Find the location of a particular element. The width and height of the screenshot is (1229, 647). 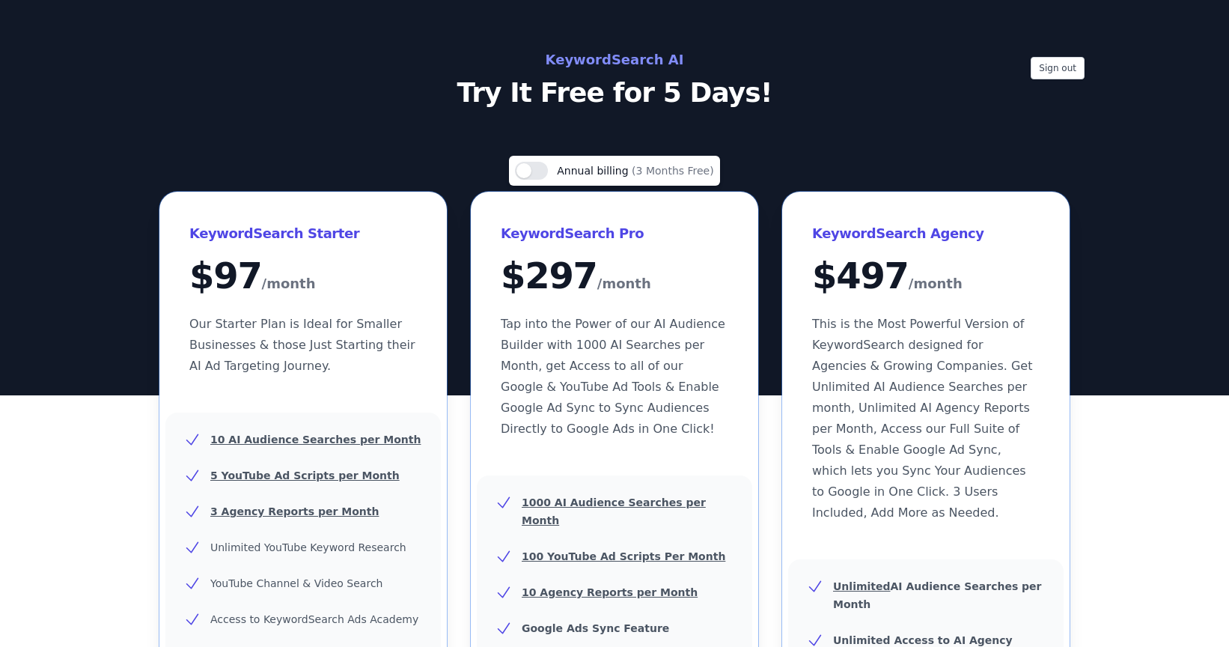

span: Tap into the Power of our AI Audience Builder with 1000 AI Searches per Month, get Access to all ... is located at coordinates (613, 376).